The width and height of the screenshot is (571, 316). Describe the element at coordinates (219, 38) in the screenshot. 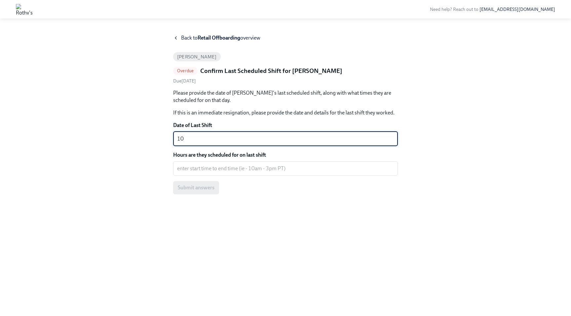

I see `strong: Retail Offboarding` at that location.